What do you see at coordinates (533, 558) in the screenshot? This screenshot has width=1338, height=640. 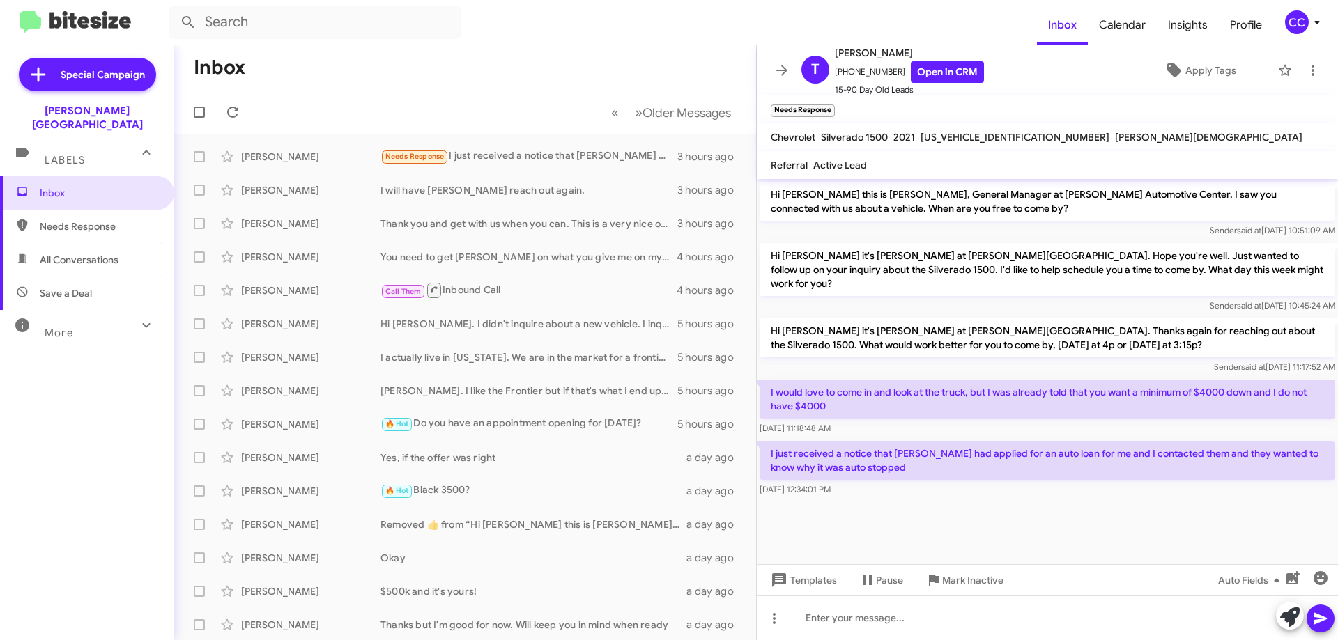 I see `div: Okay` at bounding box center [533, 558].